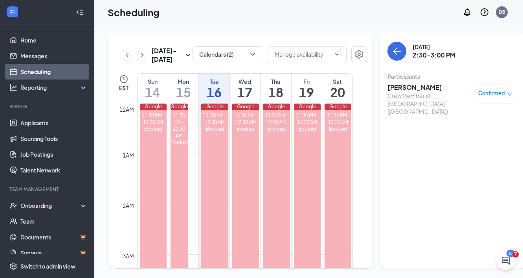 The image size is (523, 278). I want to click on a: Applicants, so click(54, 123).